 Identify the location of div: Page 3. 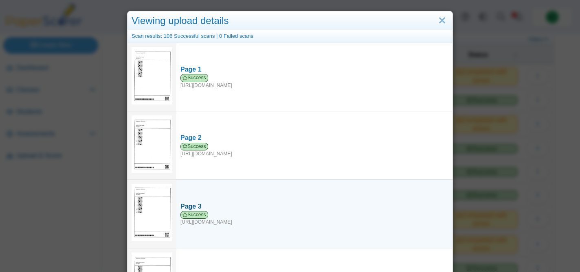
(314, 207).